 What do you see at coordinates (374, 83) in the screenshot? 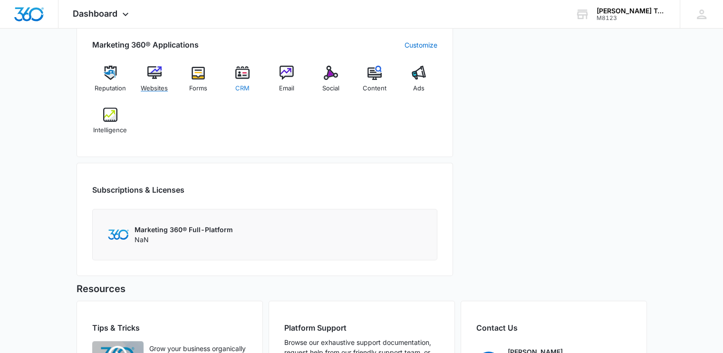
I see `a: Content` at bounding box center [374, 83].